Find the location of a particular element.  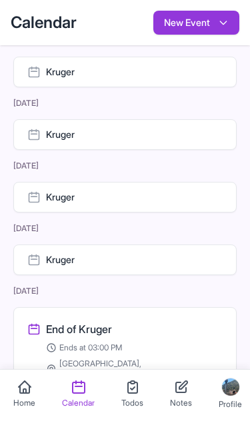

span: Home is located at coordinates (24, 403).